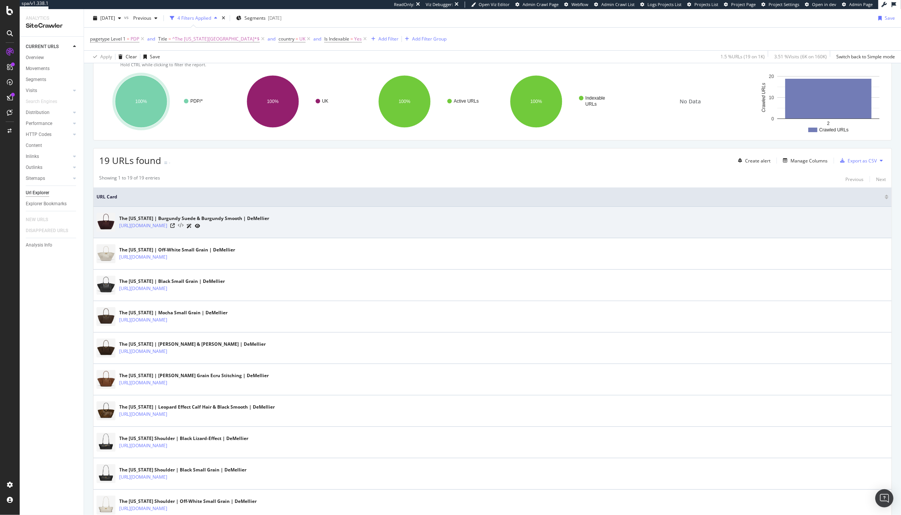 Image resolution: width=901 pixels, height=515 pixels. Describe the element at coordinates (40, 220) in the screenshot. I see `a: NEW URLS` at that location.